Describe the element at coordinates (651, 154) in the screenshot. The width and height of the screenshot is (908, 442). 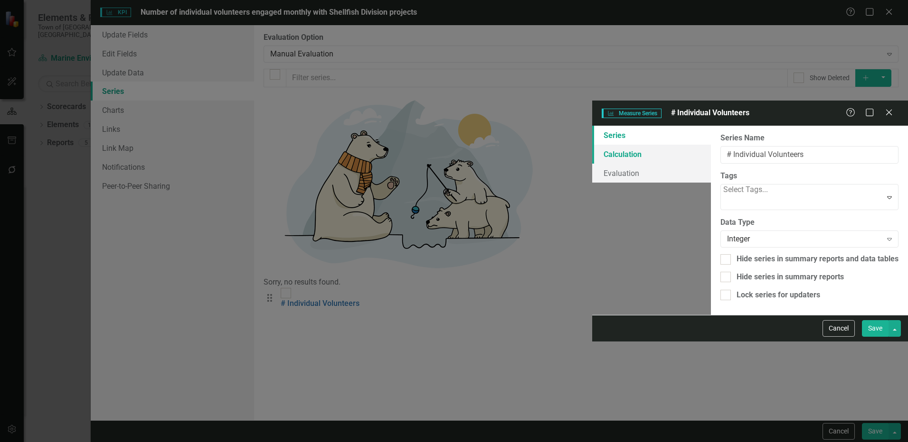
I see `a: Calculation` at that location.